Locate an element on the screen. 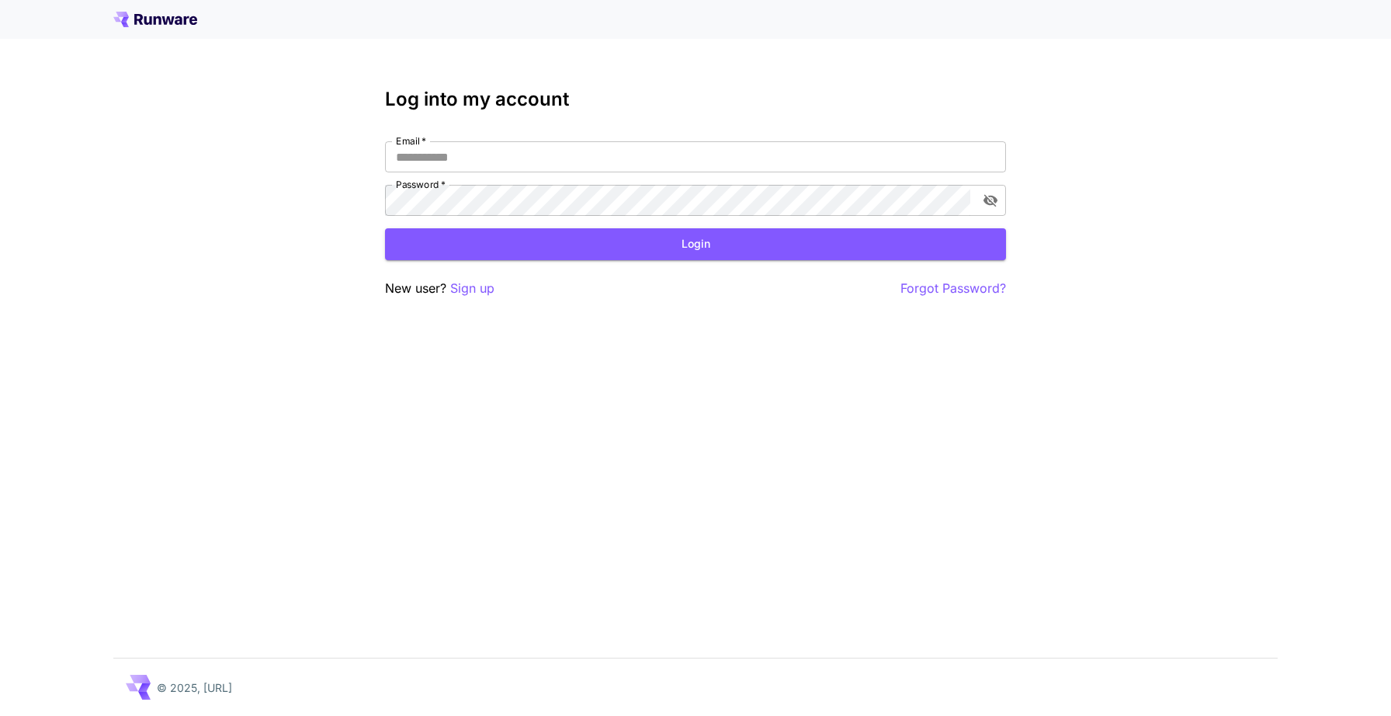 This screenshot has height=716, width=1391. label: Email is located at coordinates (411, 141).